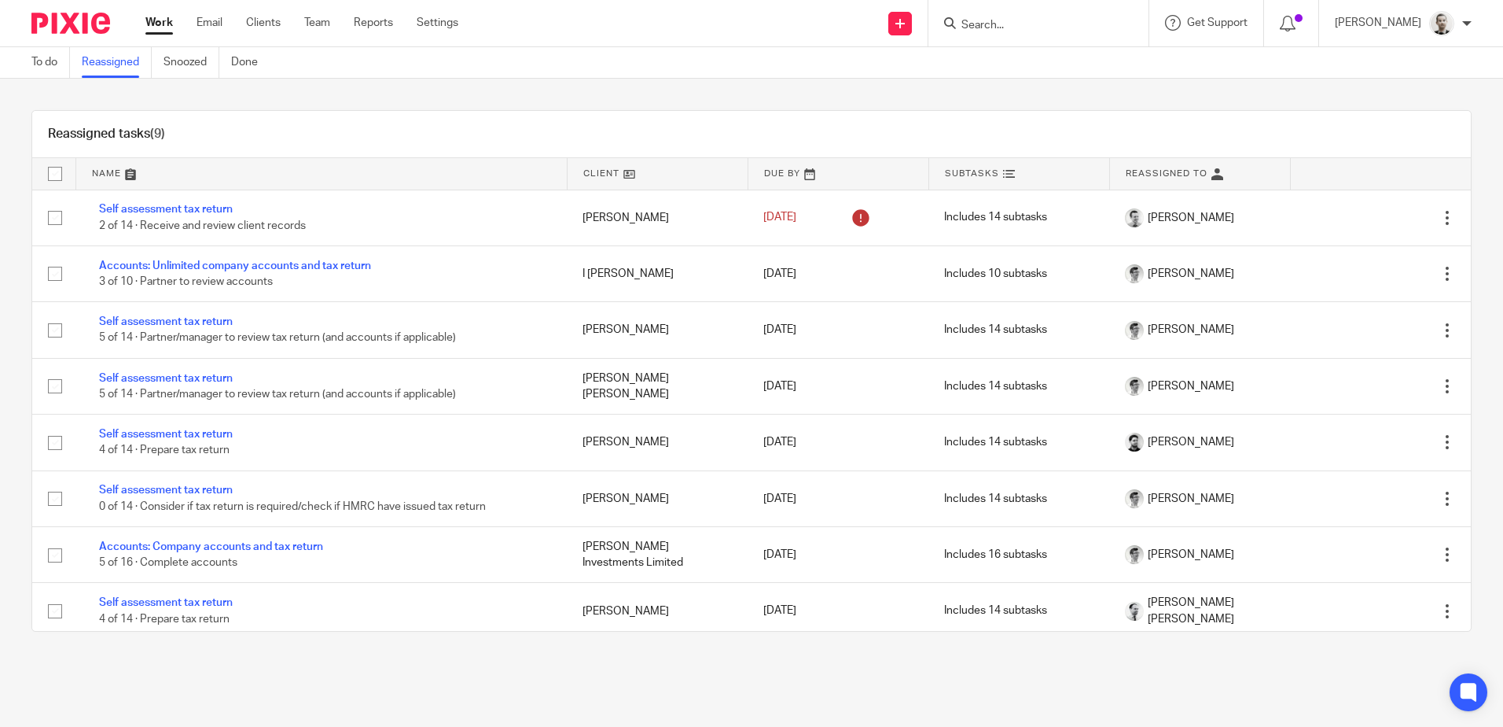  I want to click on a: To do, so click(50, 62).